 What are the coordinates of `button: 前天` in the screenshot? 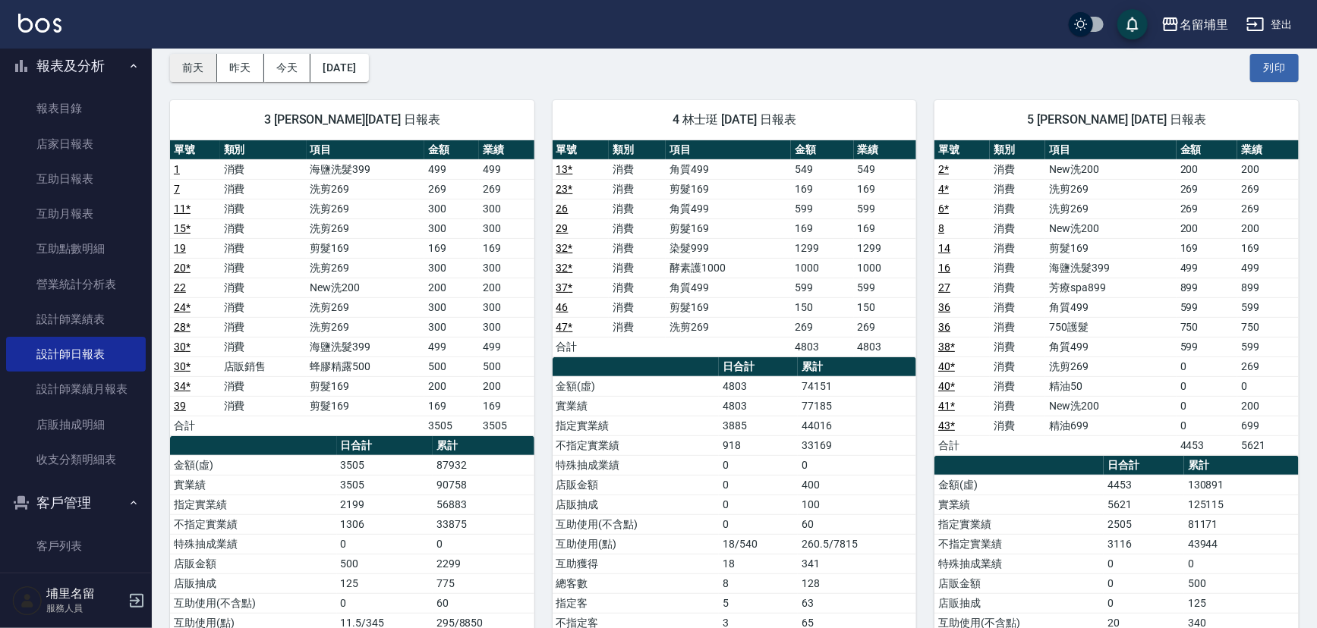 It's located at (194, 68).